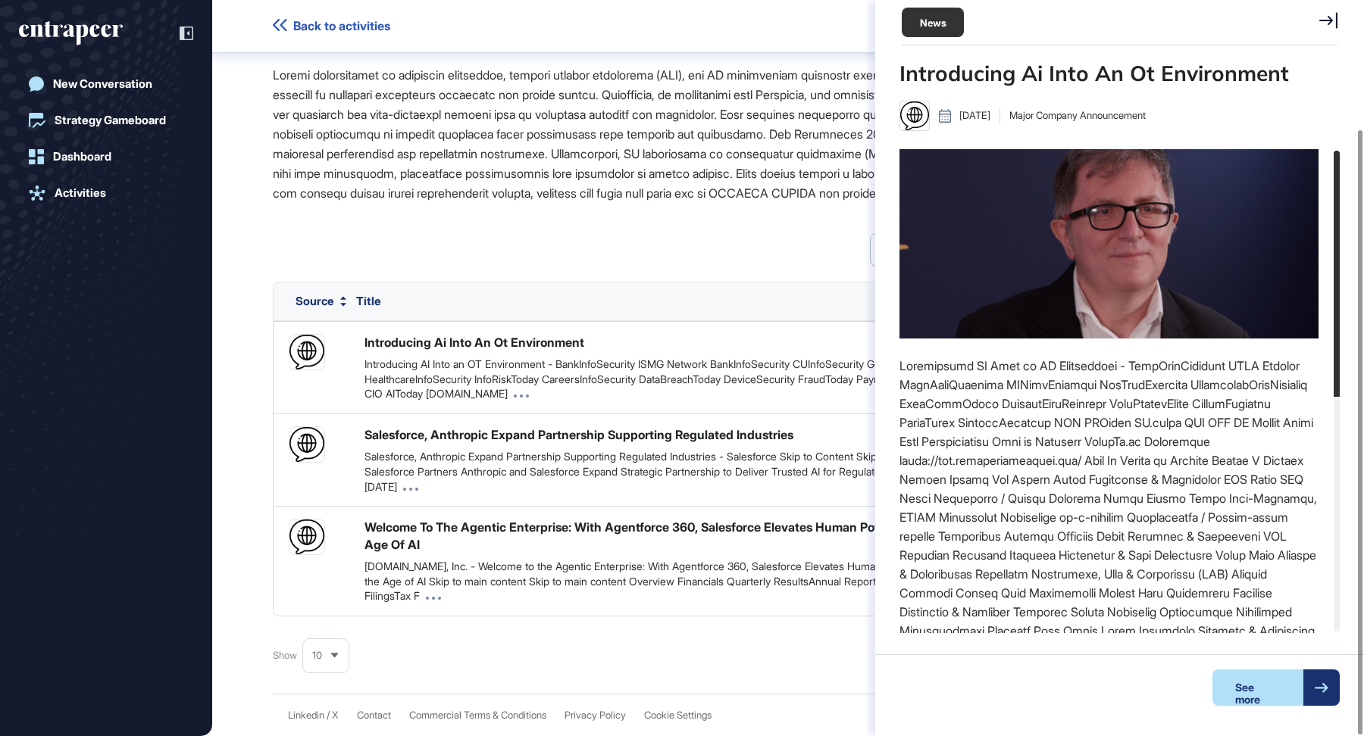 This screenshot has height=736, width=1364. I want to click on span: Back to activities, so click(342, 26).